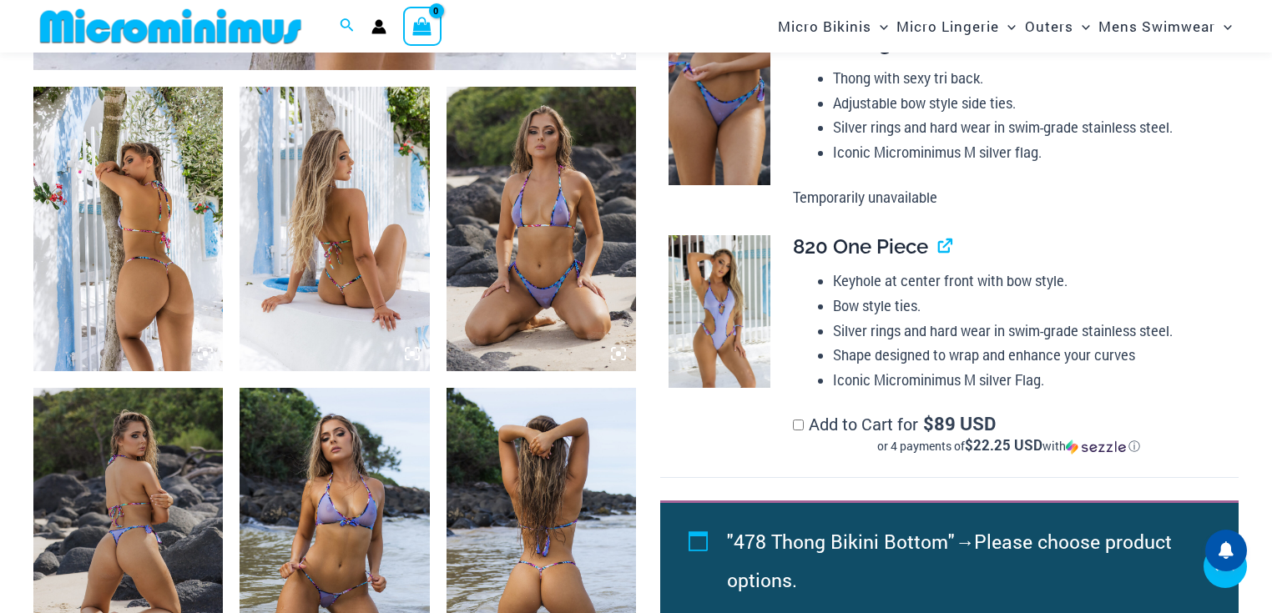  Describe the element at coordinates (719, 312) in the screenshot. I see `a: Havana Club Purple Multi 820 One Piece` at that location.